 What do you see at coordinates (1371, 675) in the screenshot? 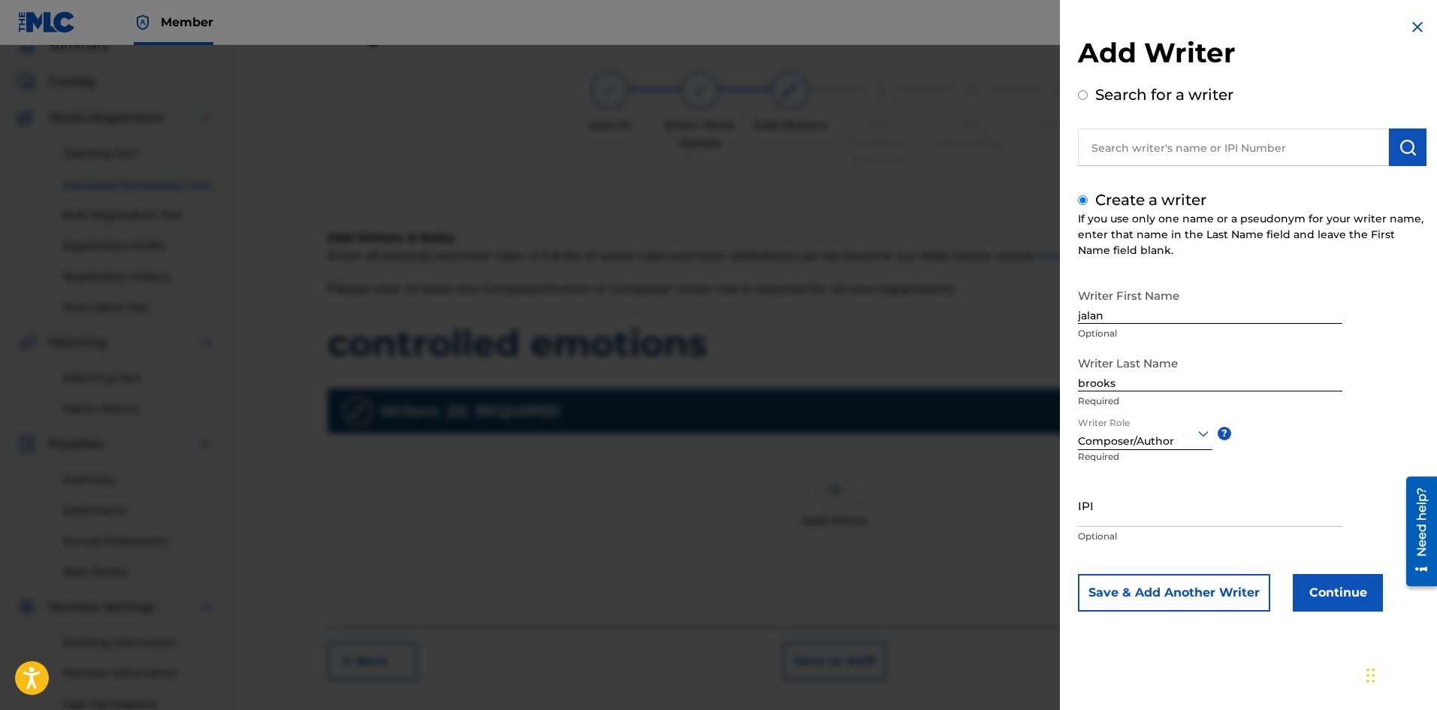
I see `div: Drag` at bounding box center [1371, 675].